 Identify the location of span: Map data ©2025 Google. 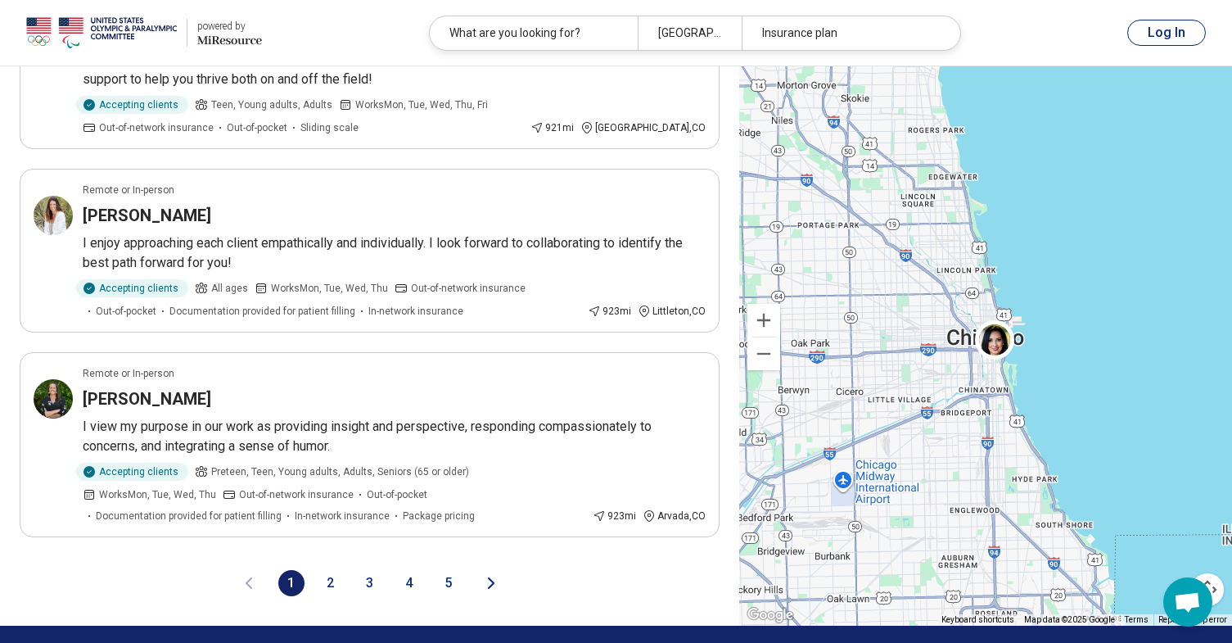
(1069, 619).